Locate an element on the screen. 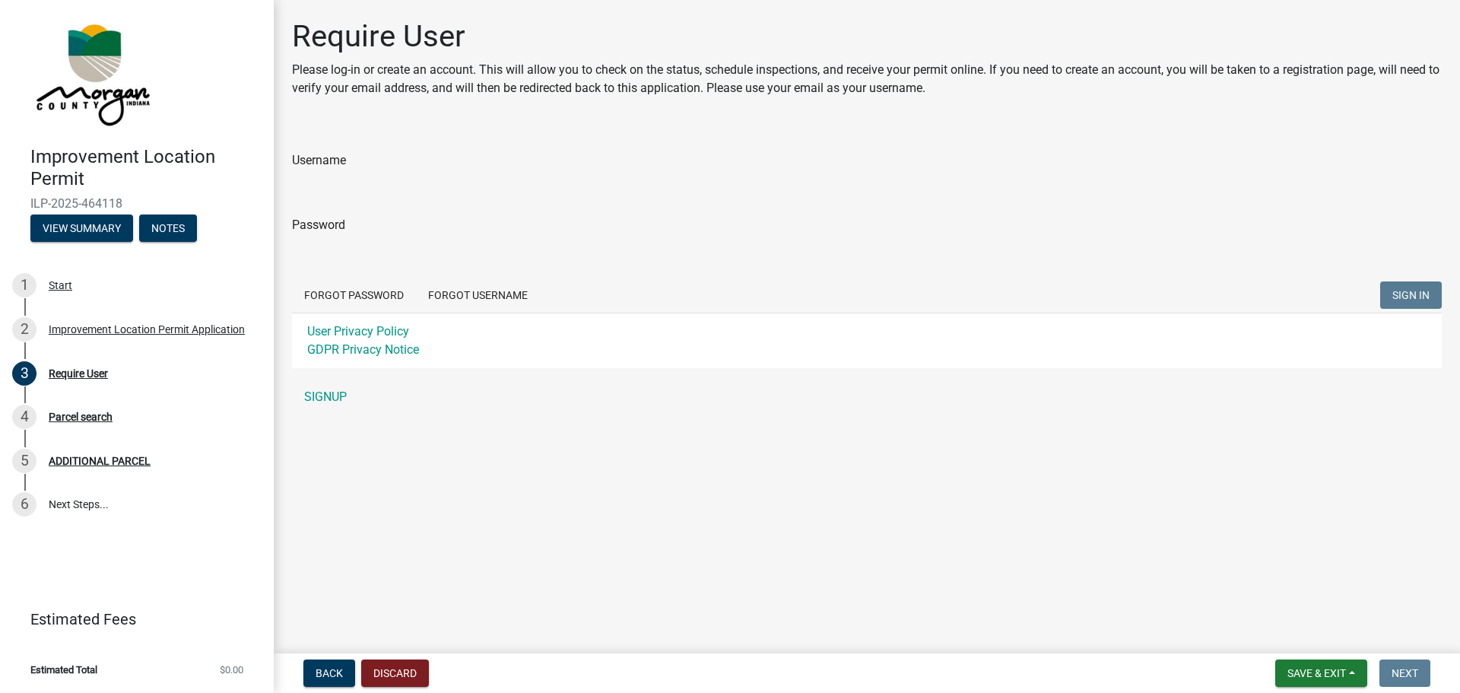 This screenshot has height=693, width=1460. wm-modal-confirm: Notes is located at coordinates (168, 229).